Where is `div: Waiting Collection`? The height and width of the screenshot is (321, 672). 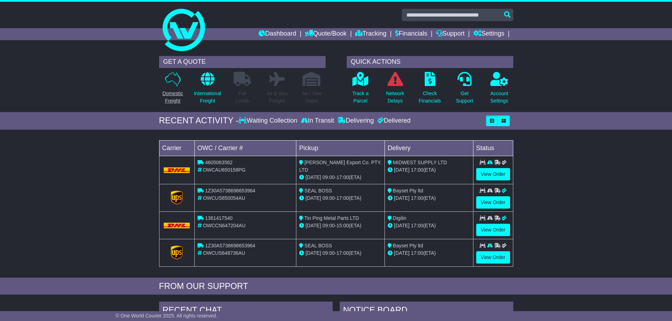 div: Waiting Collection is located at coordinates (268, 121).